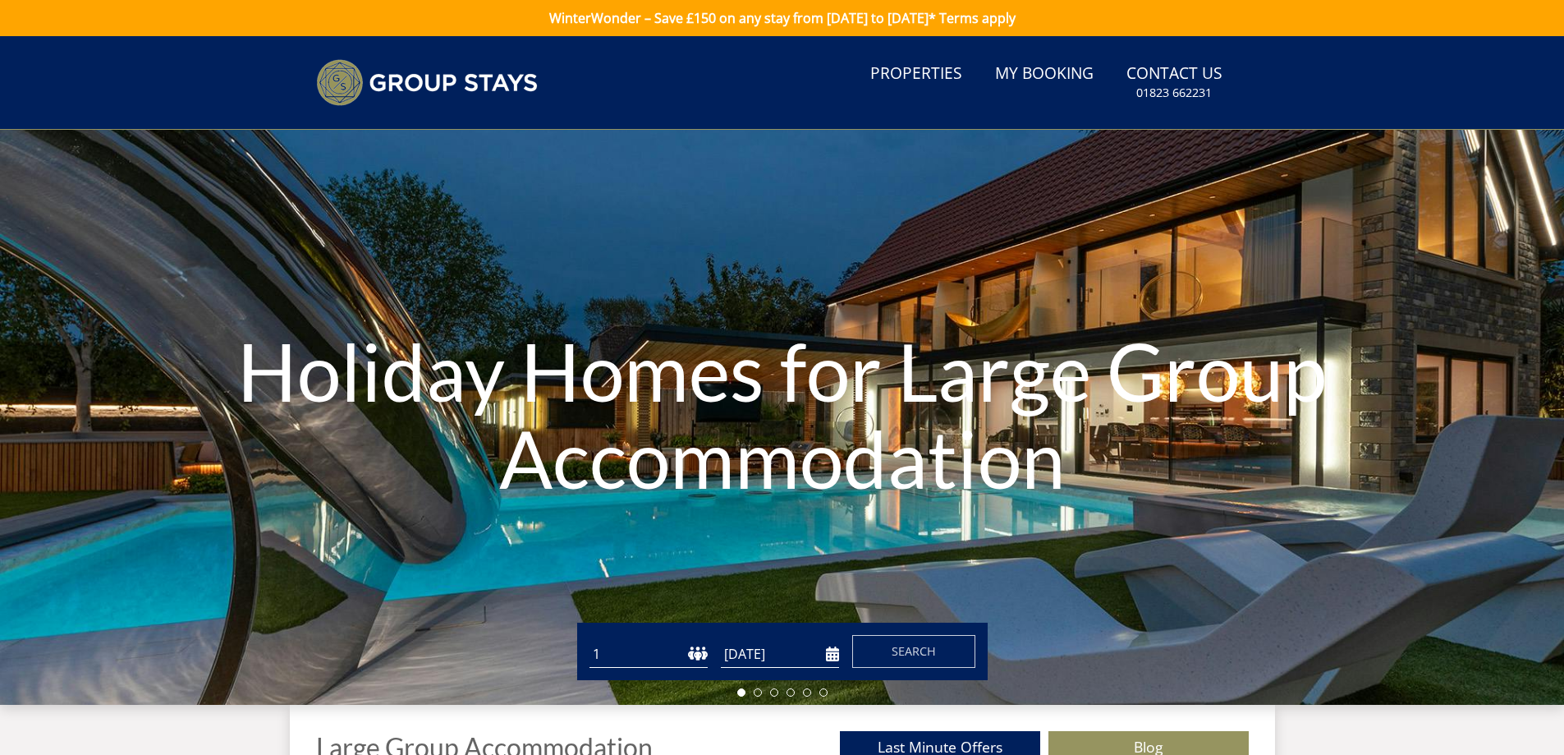 The width and height of the screenshot is (1564, 755). I want to click on span: Search, so click(914, 650).